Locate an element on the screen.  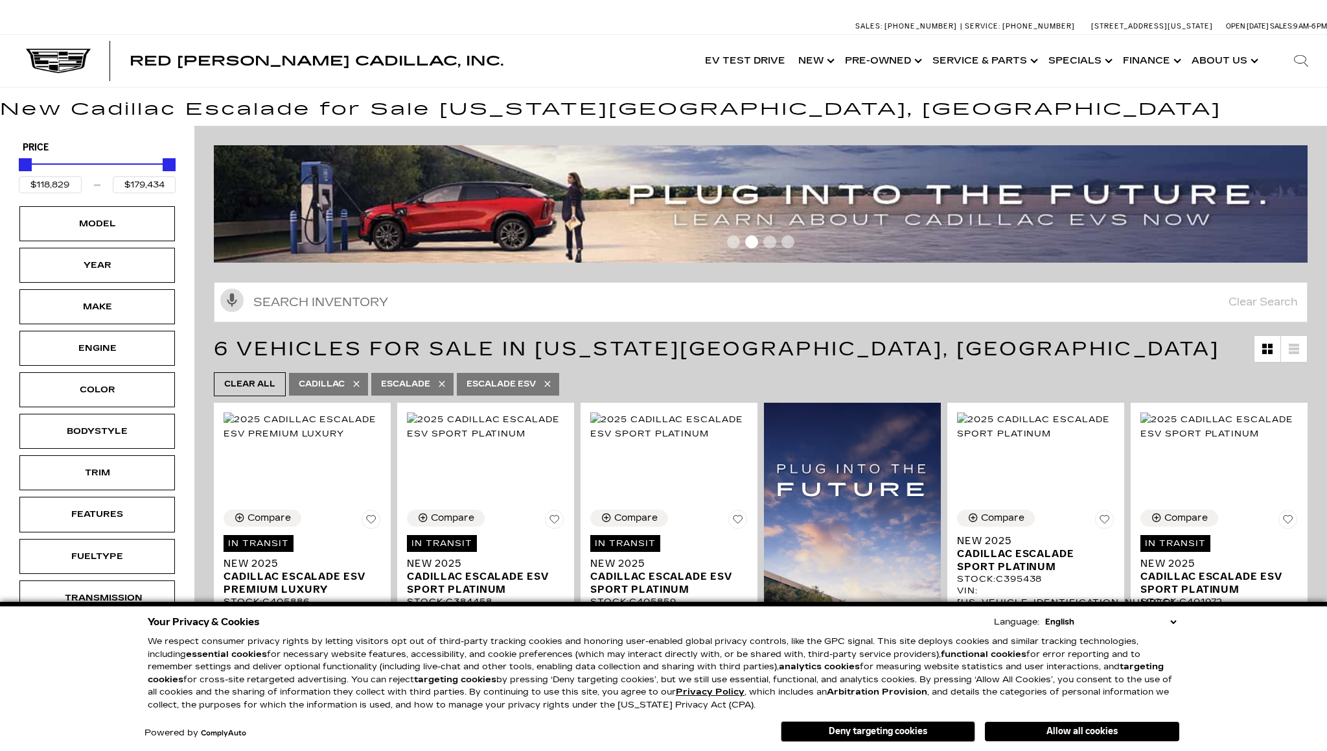
div: Stock : C384458 is located at coordinates (485, 601).